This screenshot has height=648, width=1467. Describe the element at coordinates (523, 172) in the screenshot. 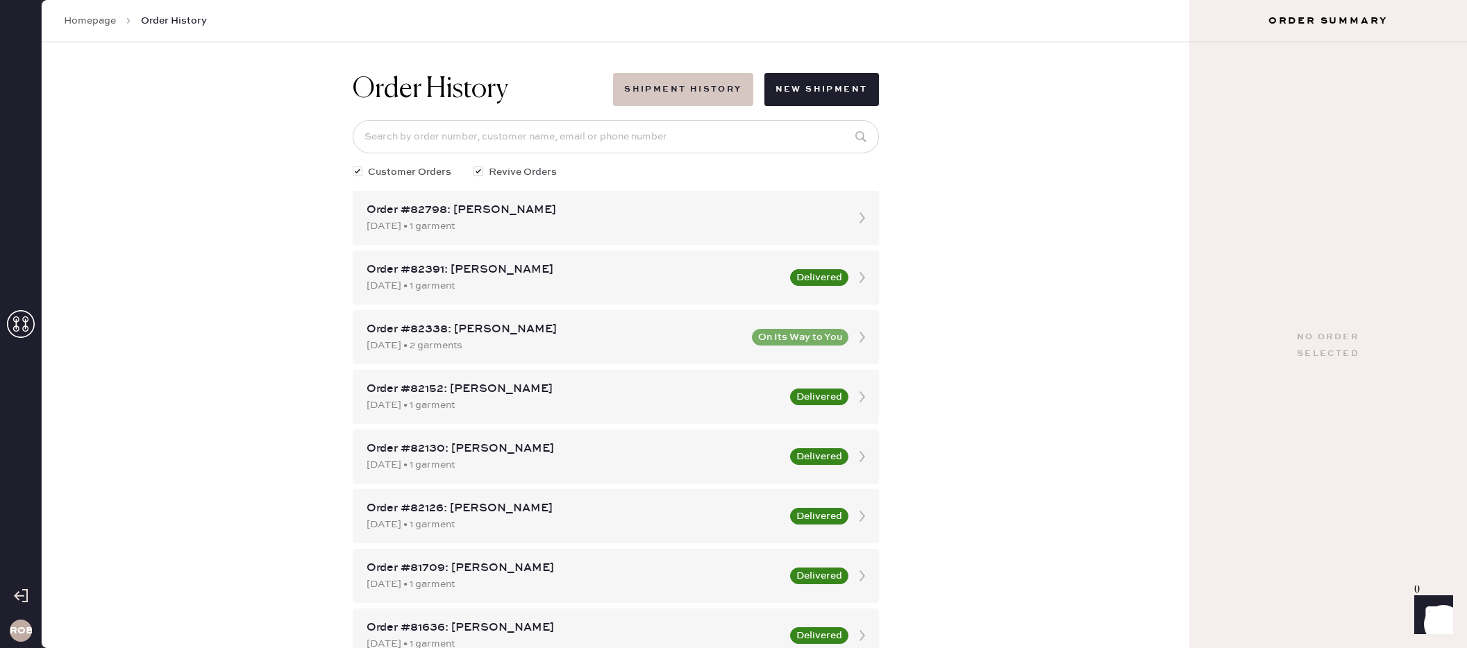

I see `span: Revive Orders` at that location.